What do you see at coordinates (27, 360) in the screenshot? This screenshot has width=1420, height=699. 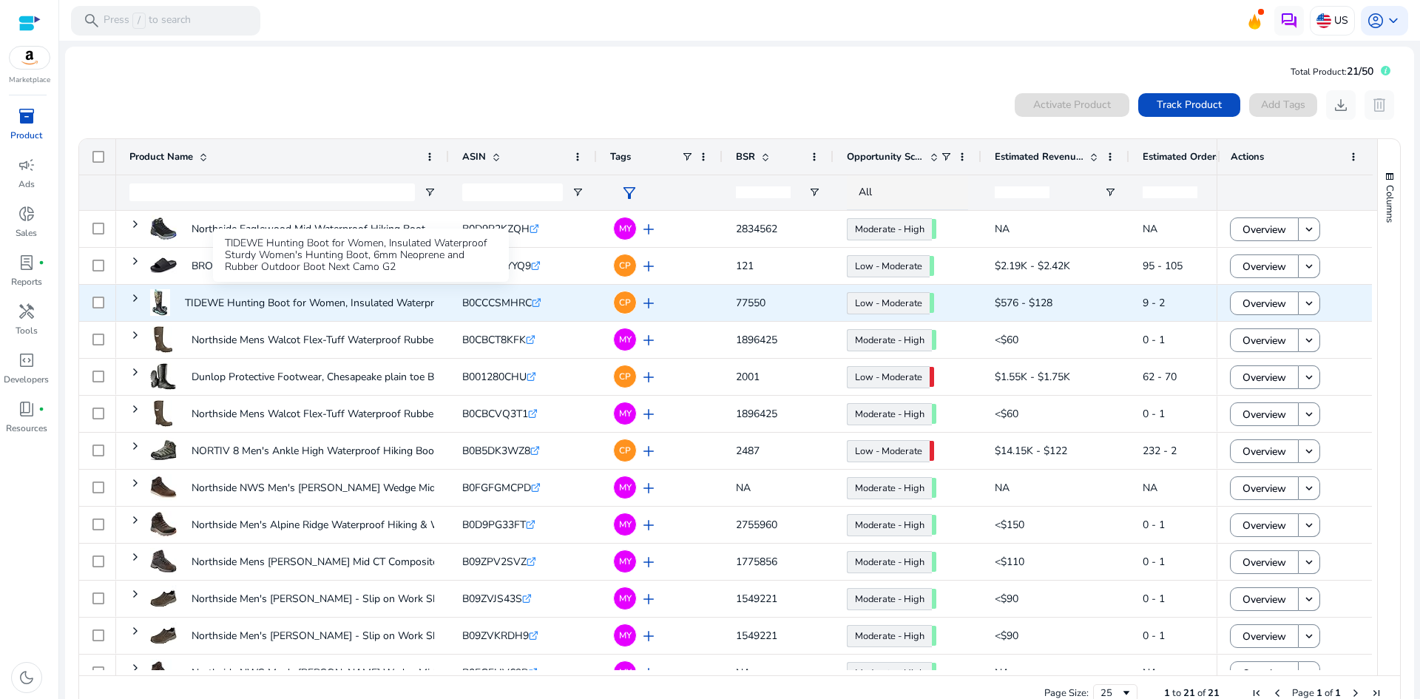 I see `span: code_blocks` at bounding box center [27, 360].